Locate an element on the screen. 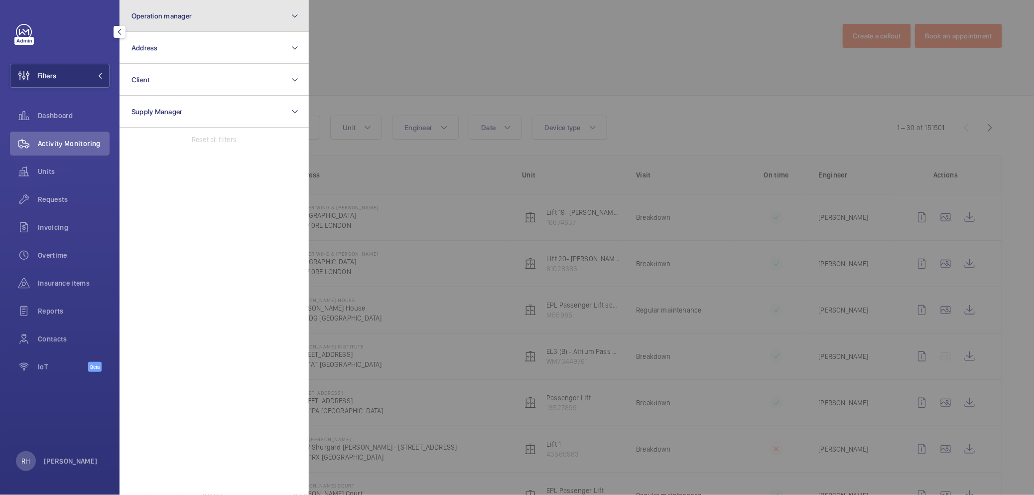 The image size is (1034, 495). p: RH is located at coordinates (25, 461).